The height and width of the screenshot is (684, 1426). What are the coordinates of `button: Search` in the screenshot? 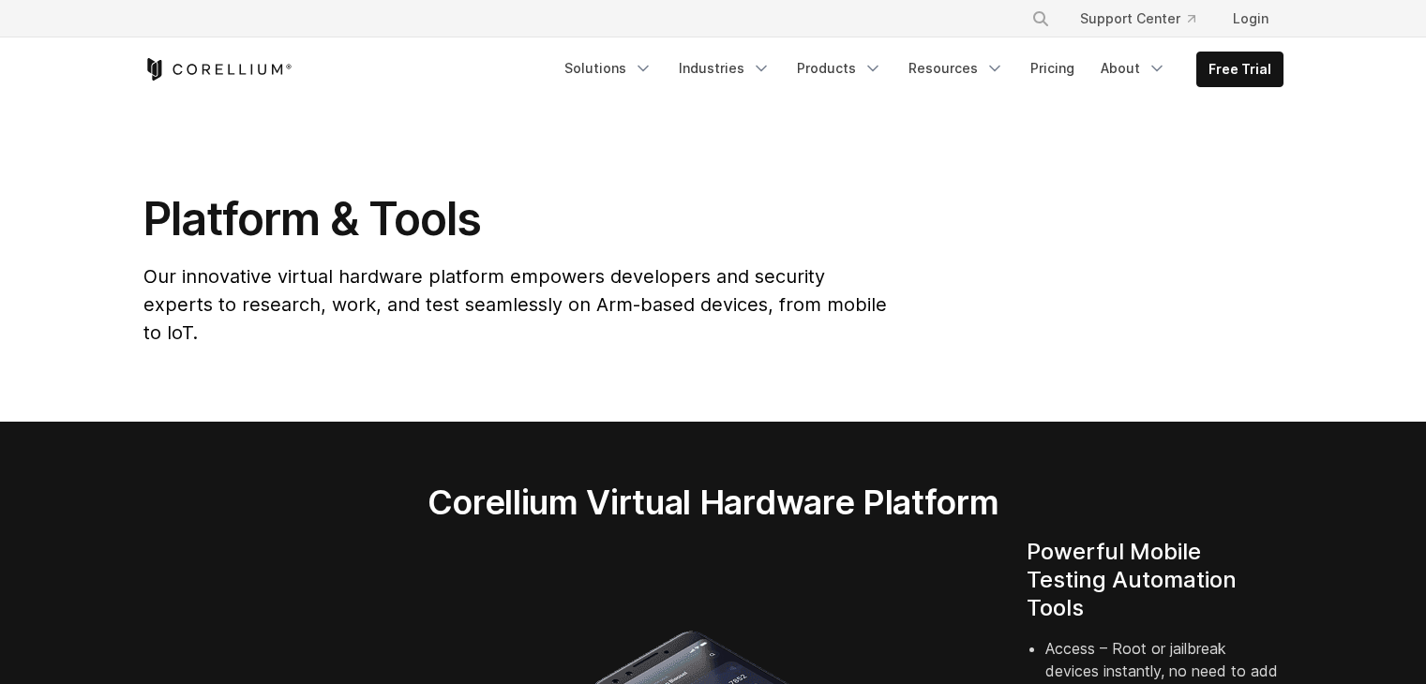 It's located at (1041, 19).